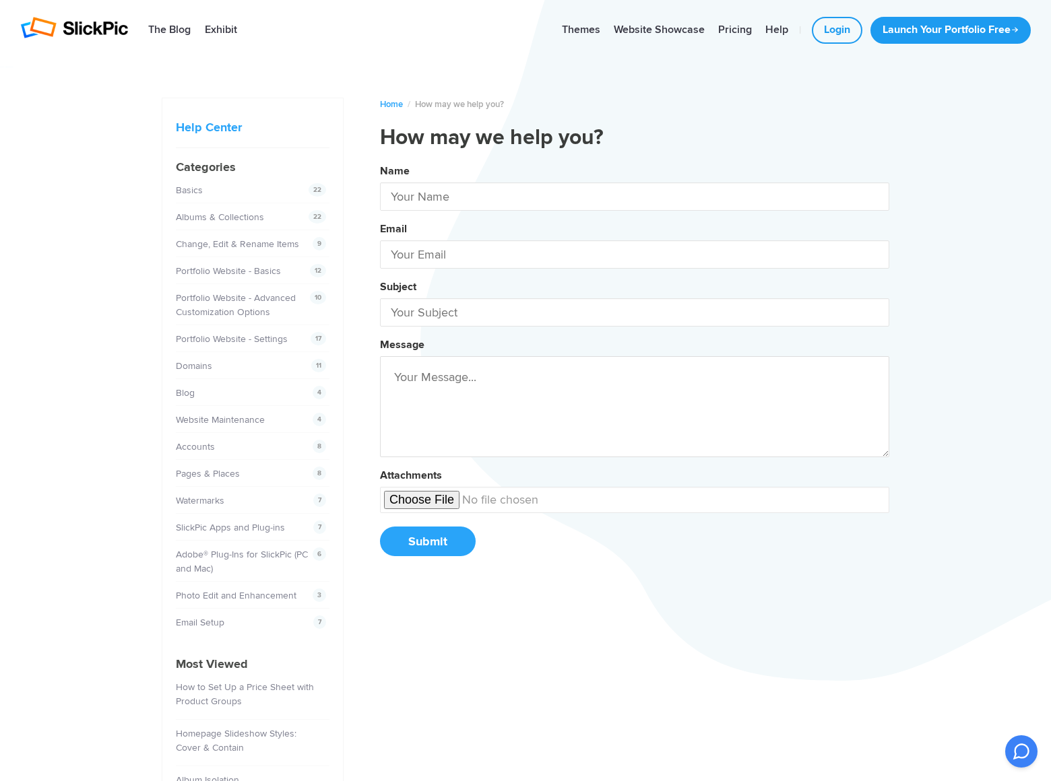 The width and height of the screenshot is (1051, 781). Describe the element at coordinates (319, 554) in the screenshot. I see `span: 6` at that location.